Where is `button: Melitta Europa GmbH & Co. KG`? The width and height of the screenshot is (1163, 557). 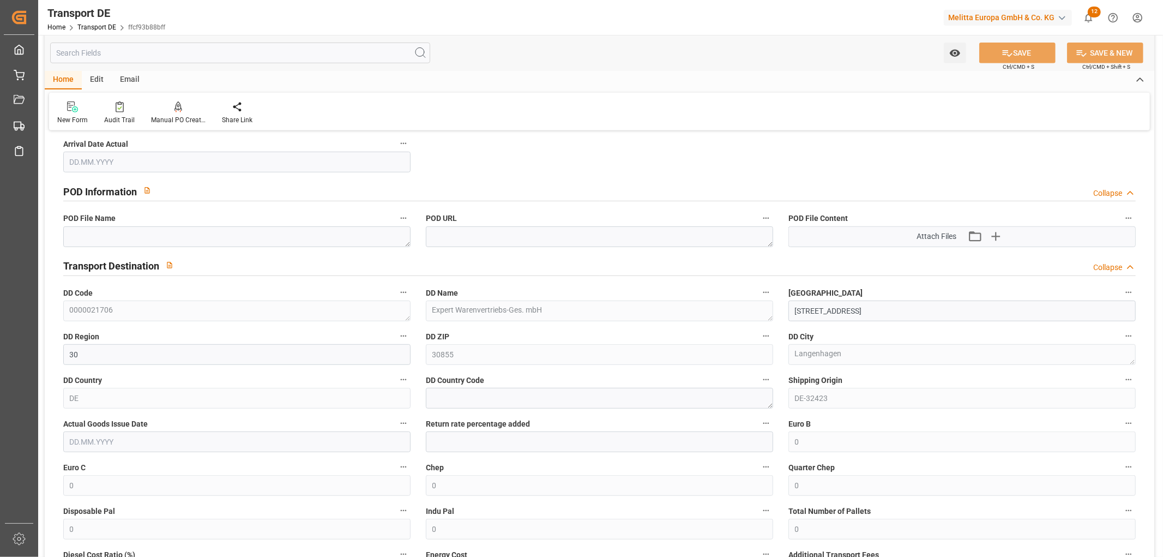
button: Melitta Europa GmbH & Co. KG is located at coordinates (1010, 17).